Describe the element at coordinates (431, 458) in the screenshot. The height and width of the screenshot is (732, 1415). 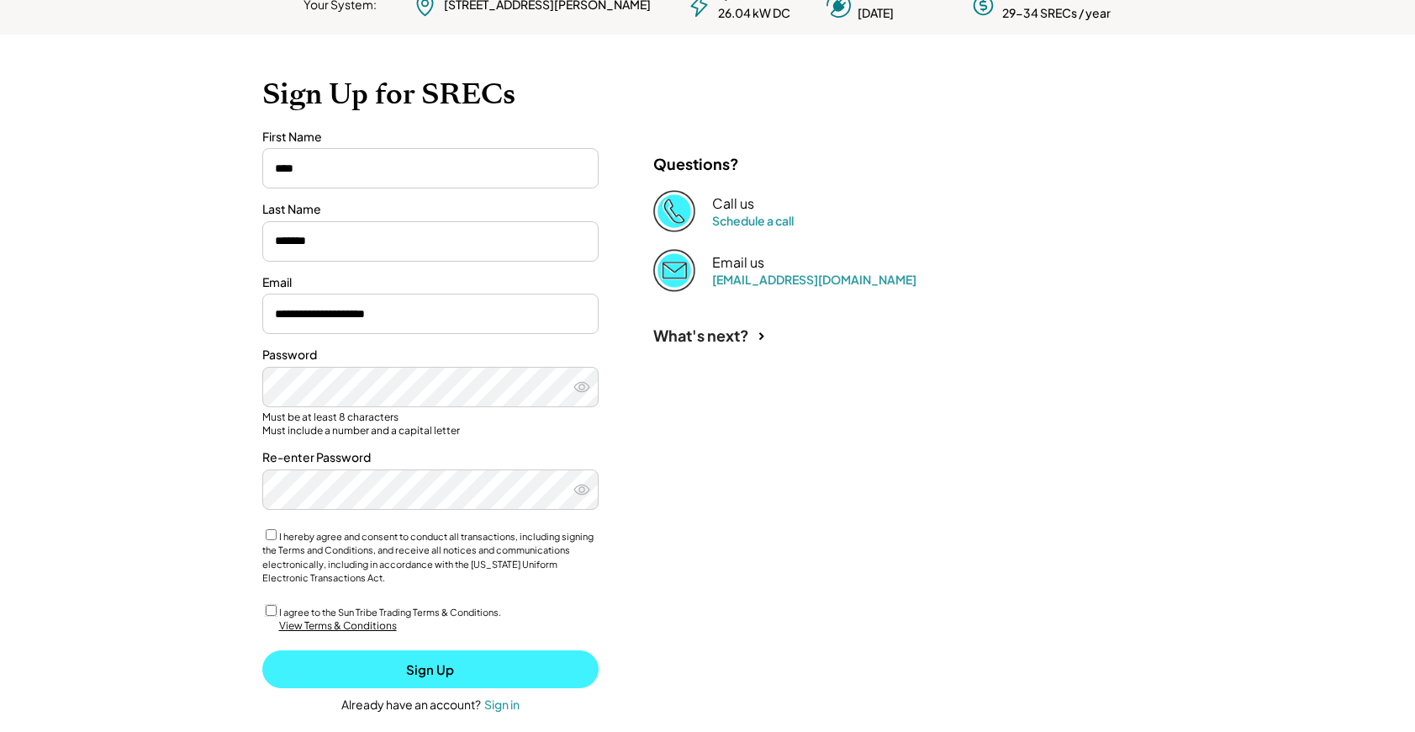
I see `div: Re-enter Password` at that location.